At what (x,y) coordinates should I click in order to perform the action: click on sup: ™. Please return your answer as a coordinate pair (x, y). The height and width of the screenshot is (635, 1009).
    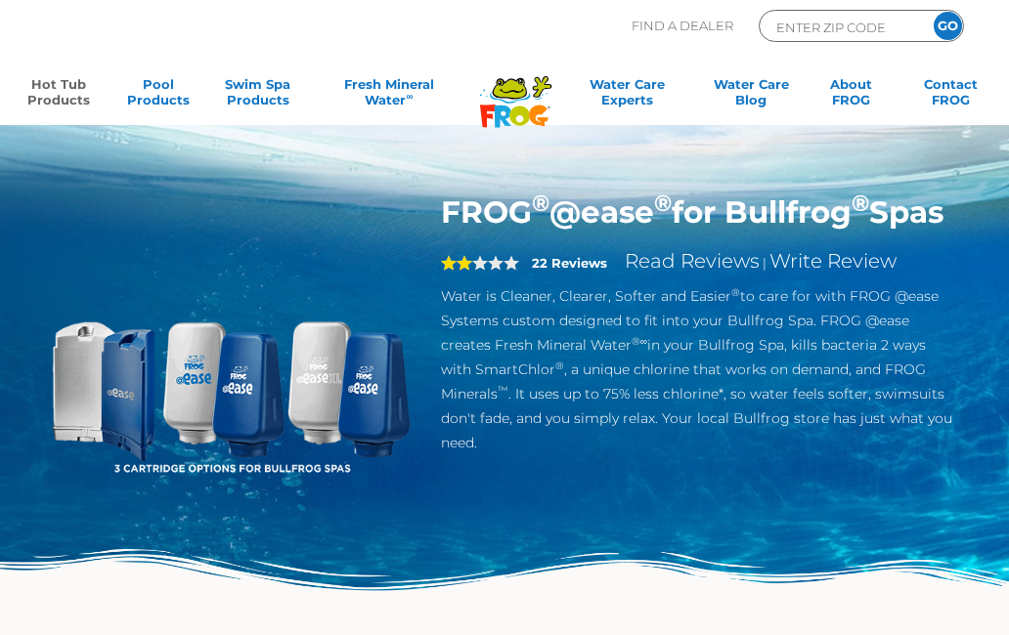
    Looking at the image, I should click on (503, 390).